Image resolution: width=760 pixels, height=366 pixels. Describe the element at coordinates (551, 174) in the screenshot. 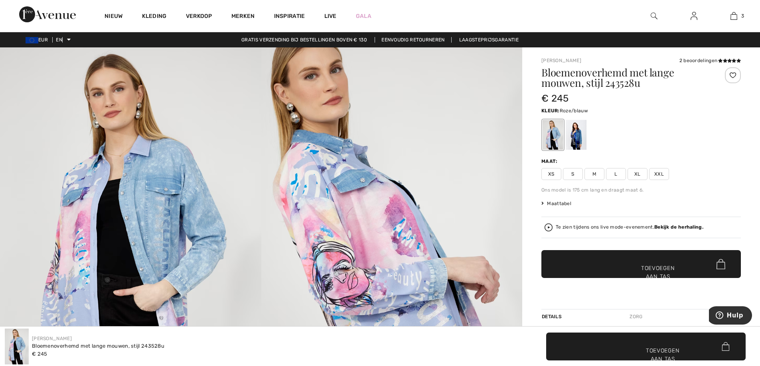

I see `span: XS` at that location.